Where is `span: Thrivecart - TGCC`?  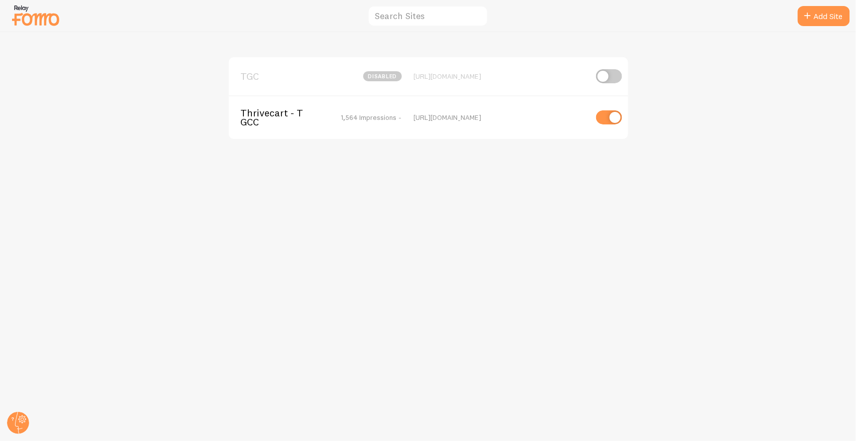
span: Thrivecart - TGCC is located at coordinates (281, 117).